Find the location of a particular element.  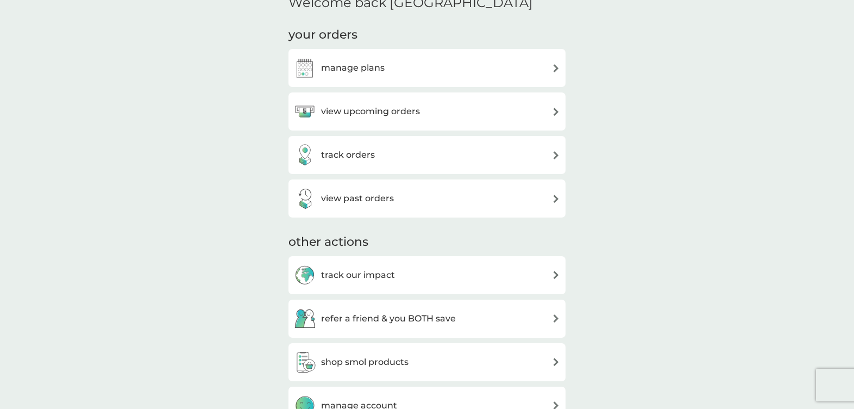

h3: refer a friend & you BOTH save is located at coordinates (389, 318).